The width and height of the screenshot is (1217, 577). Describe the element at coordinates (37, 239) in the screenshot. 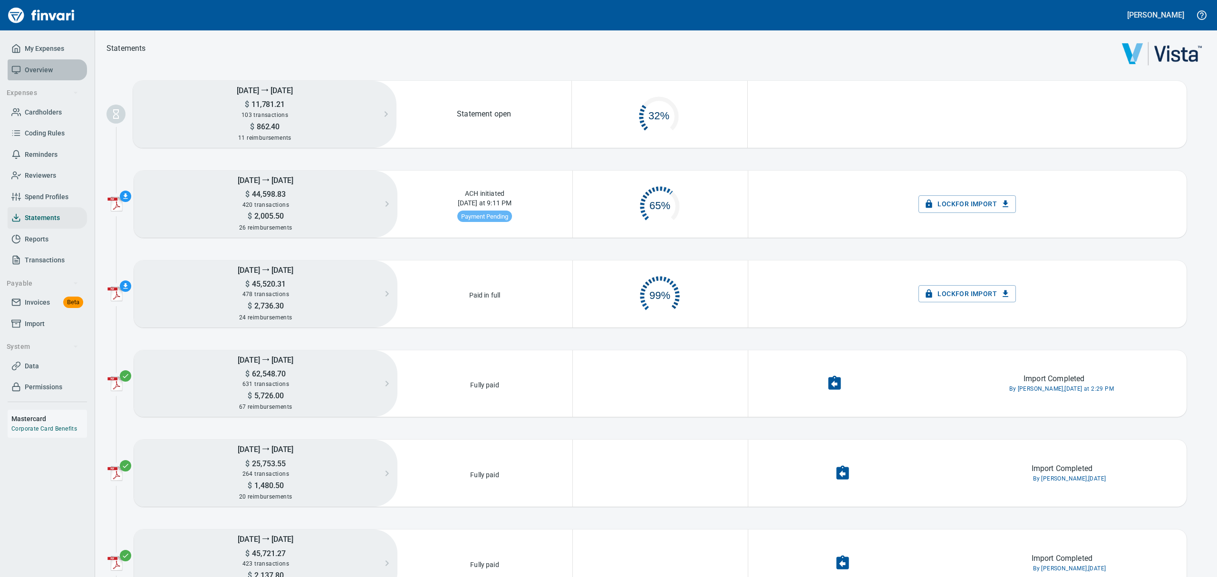

I see `span: Reports` at that location.